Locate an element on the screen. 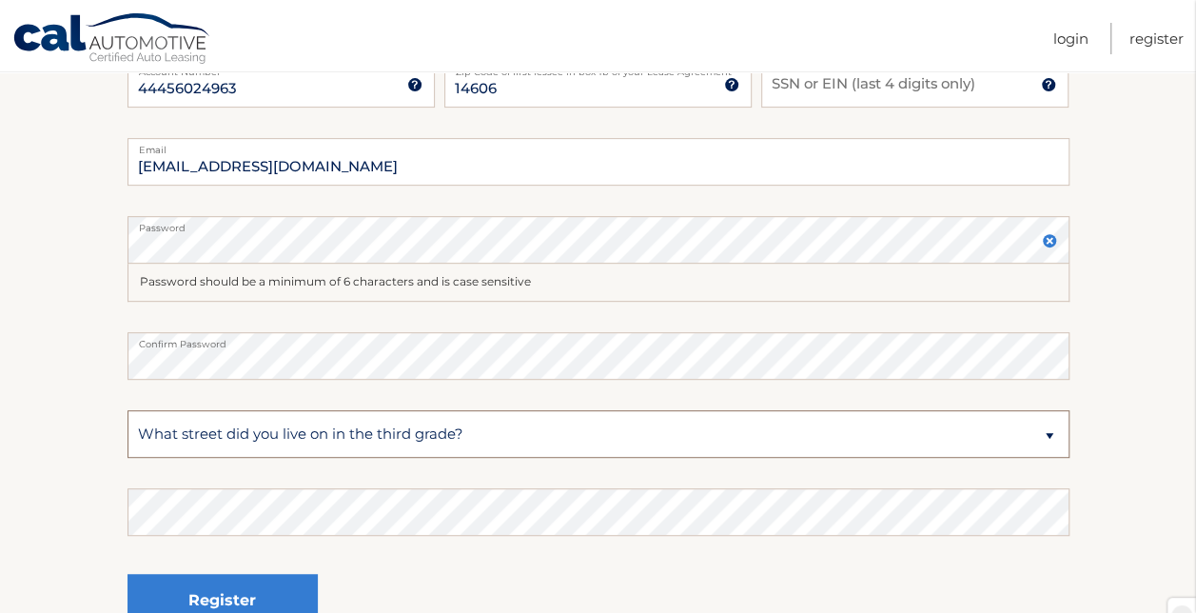 The image size is (1196, 613). div: Password should be a minimum of 6 characters and is case sensitive is located at coordinates (598, 283).